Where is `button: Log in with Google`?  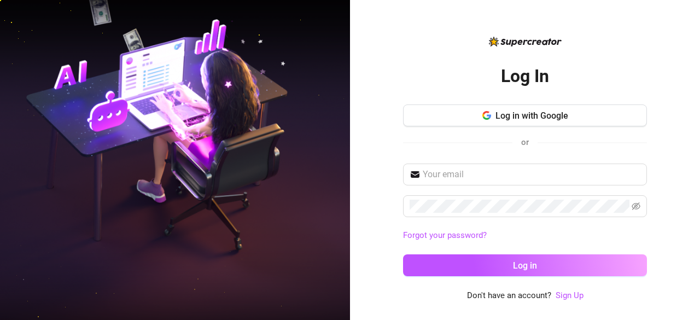
button: Log in with Google is located at coordinates (525, 115).